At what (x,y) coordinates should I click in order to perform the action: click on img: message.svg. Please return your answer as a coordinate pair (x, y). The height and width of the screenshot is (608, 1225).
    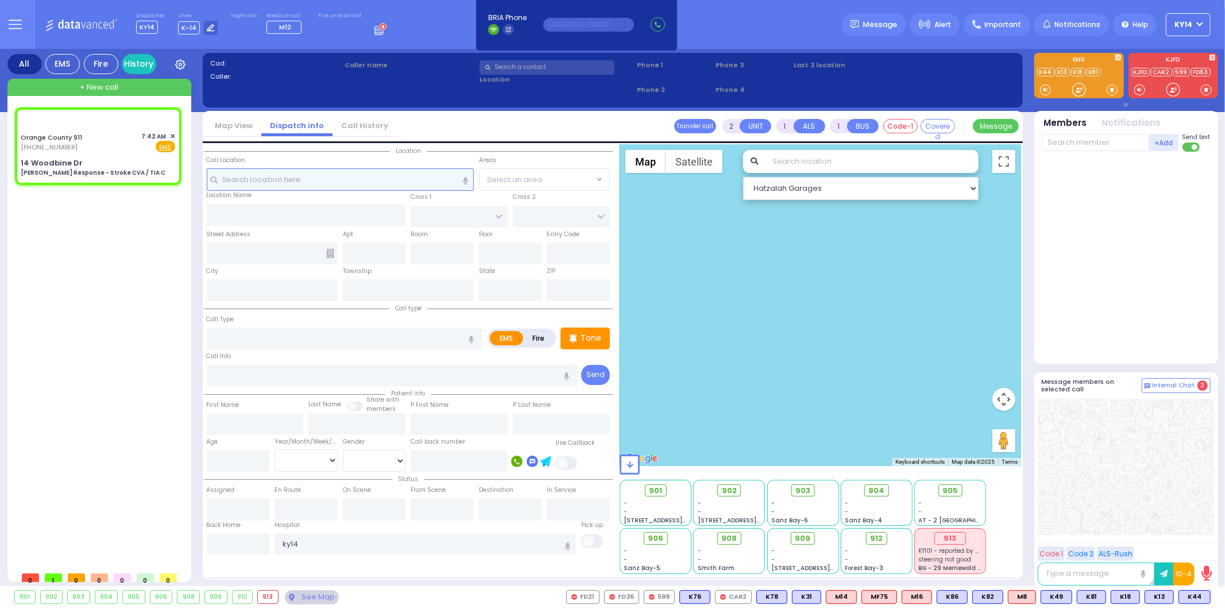
    Looking at the image, I should click on (855, 24).